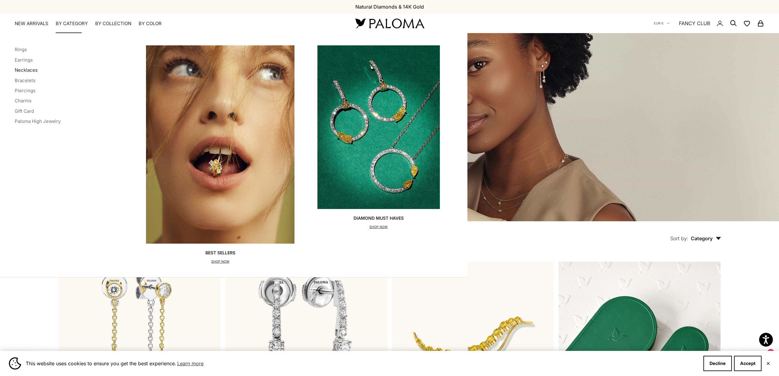  I want to click on a: FANCY CLUB, so click(695, 23).